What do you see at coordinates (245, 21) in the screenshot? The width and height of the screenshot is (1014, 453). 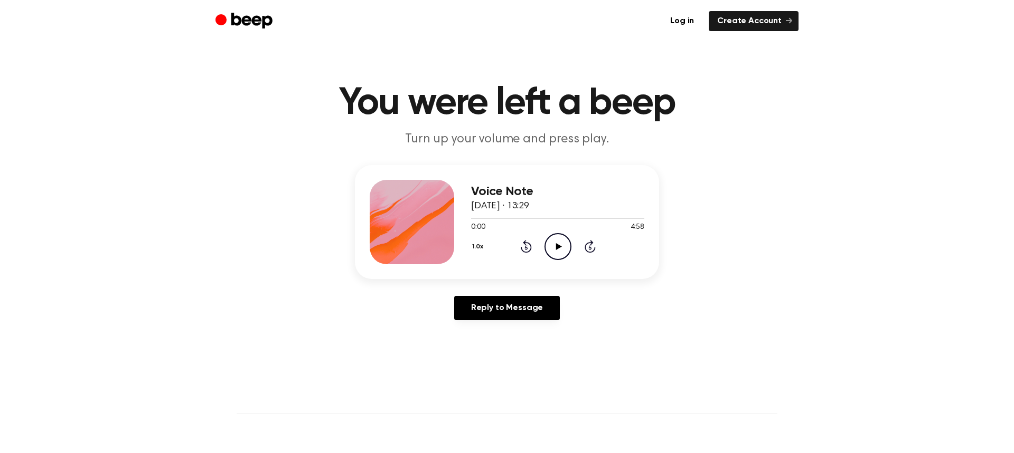 I see `a: Beep` at bounding box center [245, 21].